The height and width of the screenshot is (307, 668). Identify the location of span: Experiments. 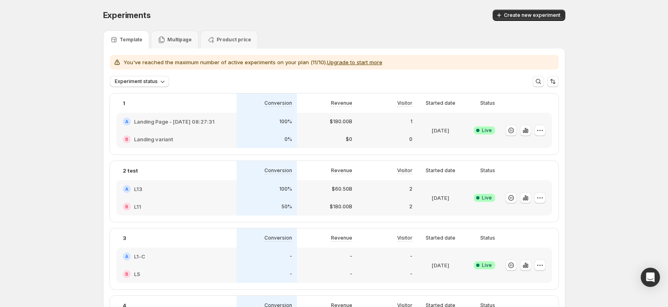
(127, 15).